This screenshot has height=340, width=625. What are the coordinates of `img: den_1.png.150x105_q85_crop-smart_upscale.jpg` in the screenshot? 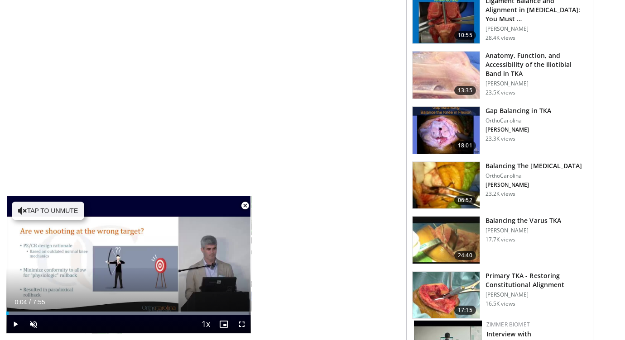 It's located at (446, 240).